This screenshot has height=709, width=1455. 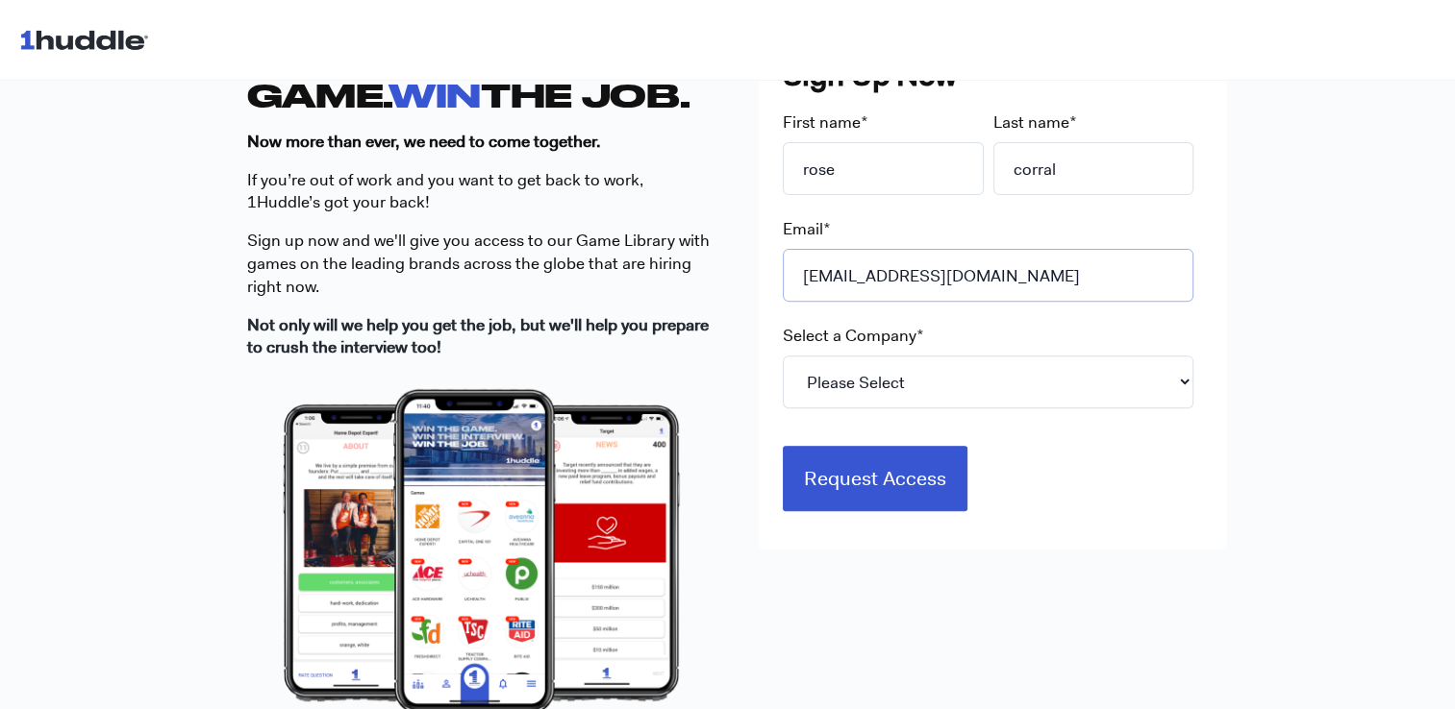 I want to click on input: Request Access, so click(x=875, y=479).